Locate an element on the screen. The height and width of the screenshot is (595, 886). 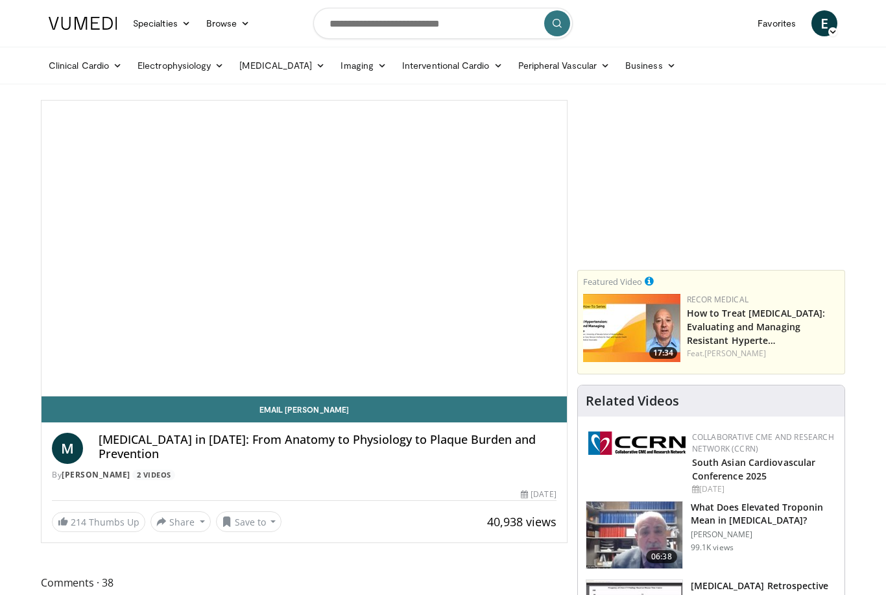
span: Comments 38 is located at coordinates (304, 582).